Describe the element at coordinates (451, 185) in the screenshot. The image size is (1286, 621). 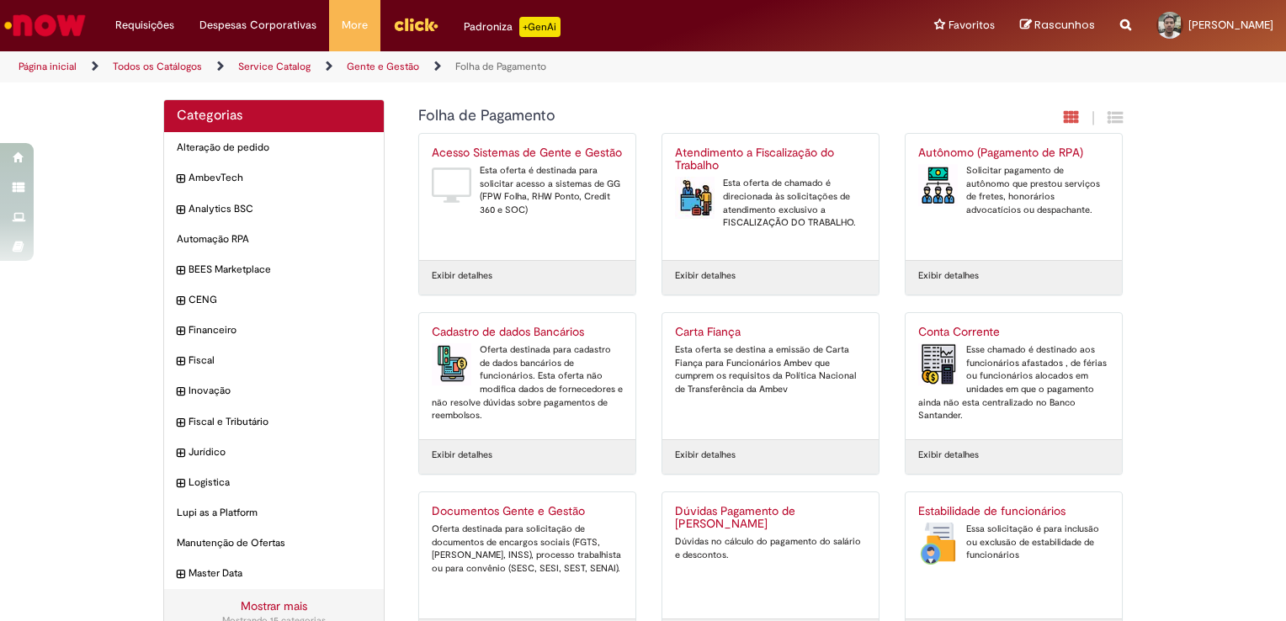
I see `img: Acesso Sistemas de Gente e Gestão` at that location.